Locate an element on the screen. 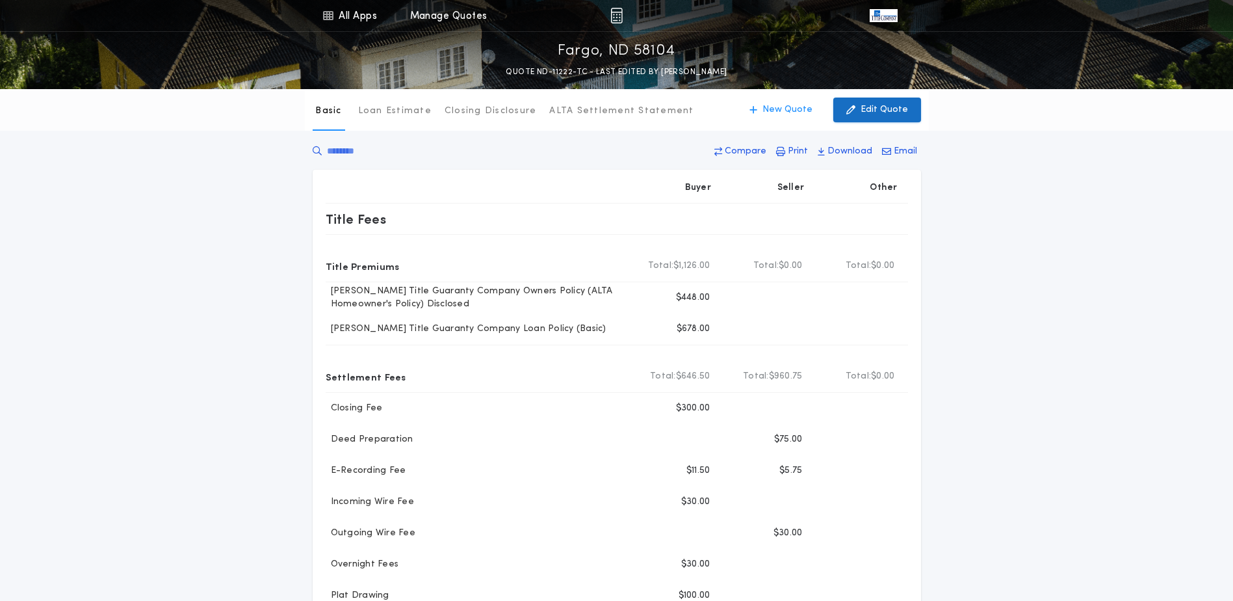 This screenshot has height=601, width=1233. p: Incoming Wire Fee is located at coordinates (370, 502).